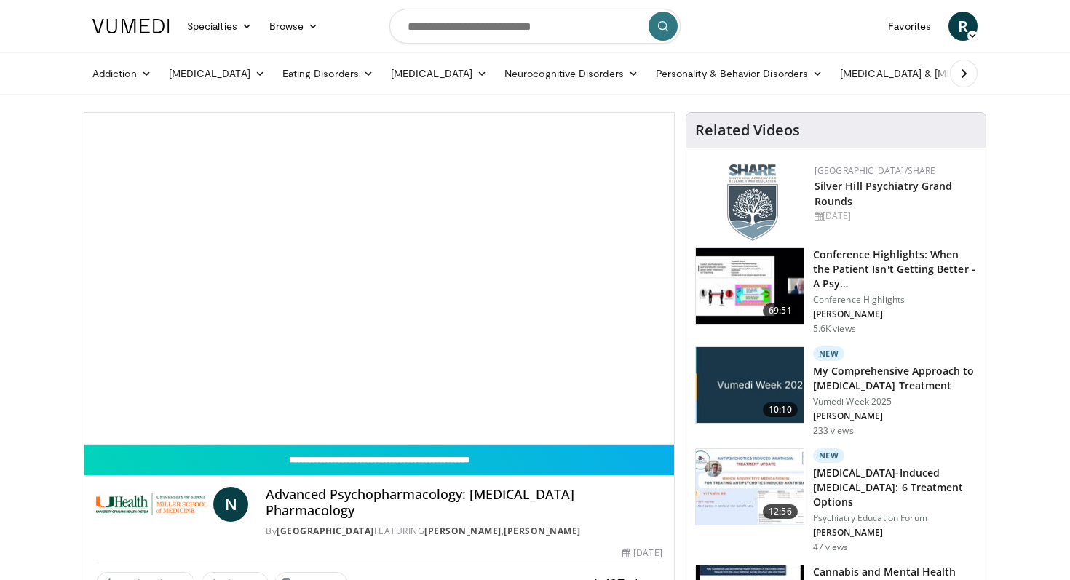 Image resolution: width=1070 pixels, height=580 pixels. I want to click on a: Personality & Behavior Disorders, so click(739, 73).